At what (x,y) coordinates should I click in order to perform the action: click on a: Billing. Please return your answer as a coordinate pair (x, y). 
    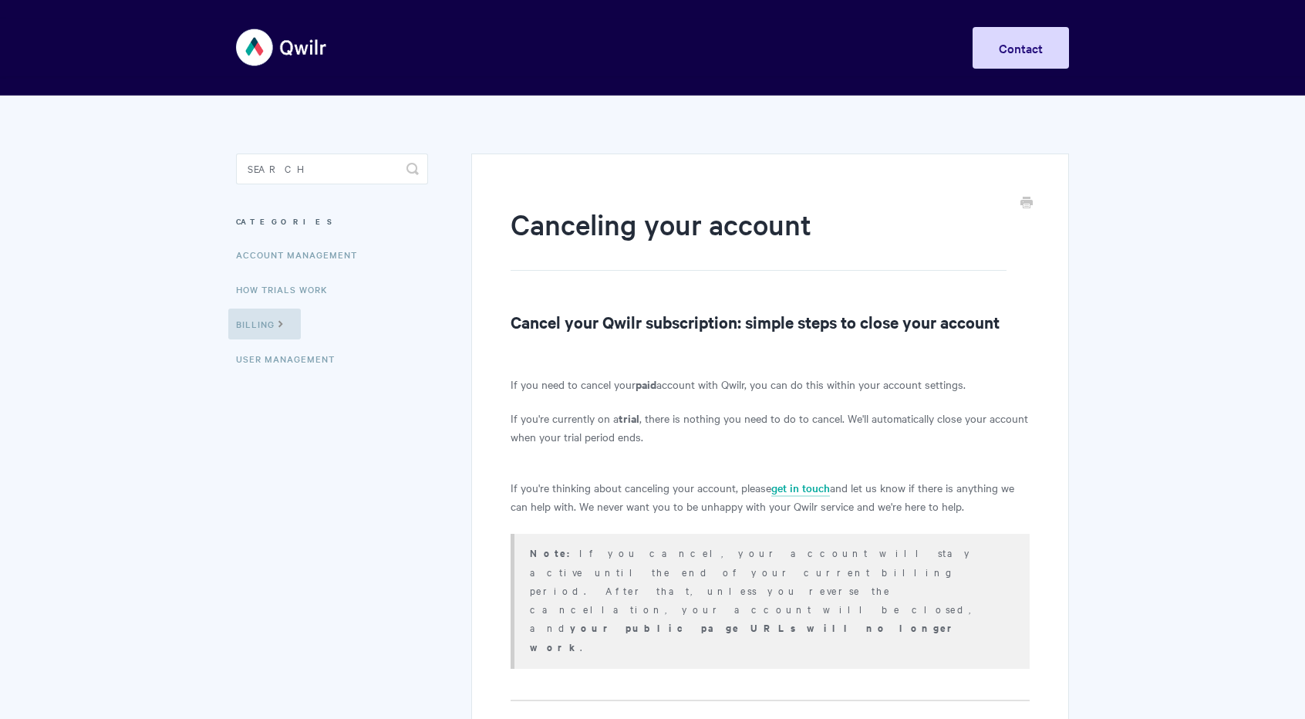
    Looking at the image, I should click on (264, 324).